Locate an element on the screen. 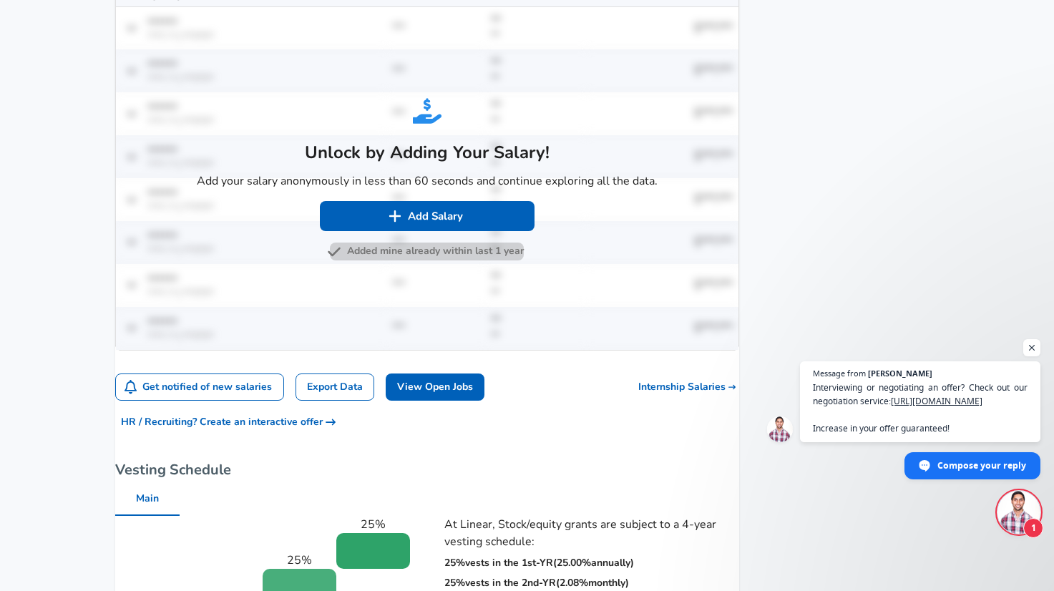  div: vesting schedule options is located at coordinates (427, 499).